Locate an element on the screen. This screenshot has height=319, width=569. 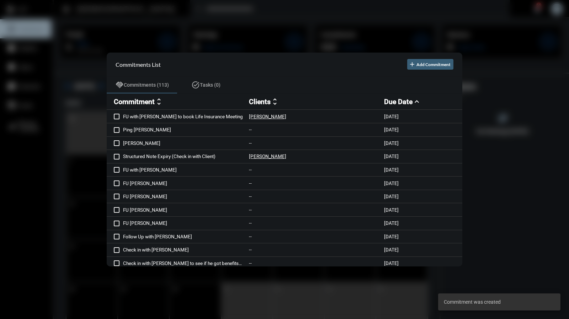
h2: Commitments List is located at coordinates (138, 64).